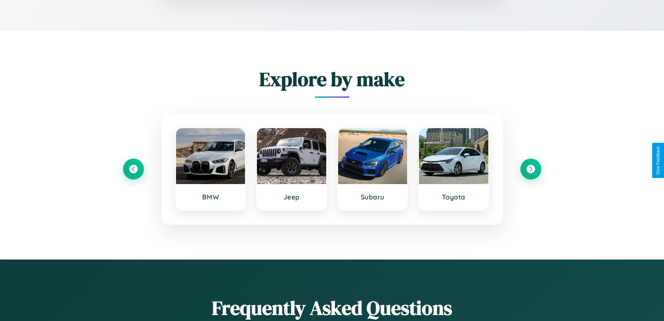  Describe the element at coordinates (454, 197) in the screenshot. I see `h3: Toyota` at that location.